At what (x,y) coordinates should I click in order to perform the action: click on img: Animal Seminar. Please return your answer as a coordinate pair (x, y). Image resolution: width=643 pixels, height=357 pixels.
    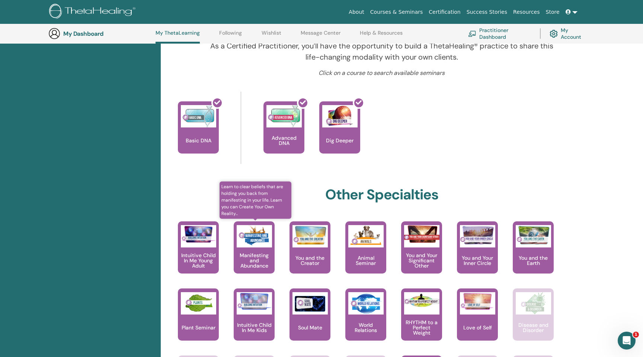
    Looking at the image, I should click on (366, 236).